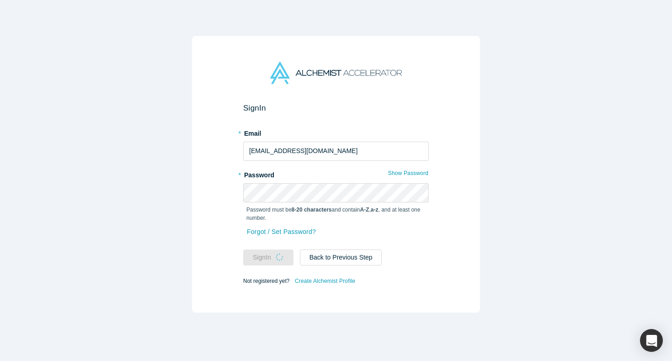 This screenshot has width=672, height=361. I want to click on img: Alchemist Accelerator Logo, so click(336, 73).